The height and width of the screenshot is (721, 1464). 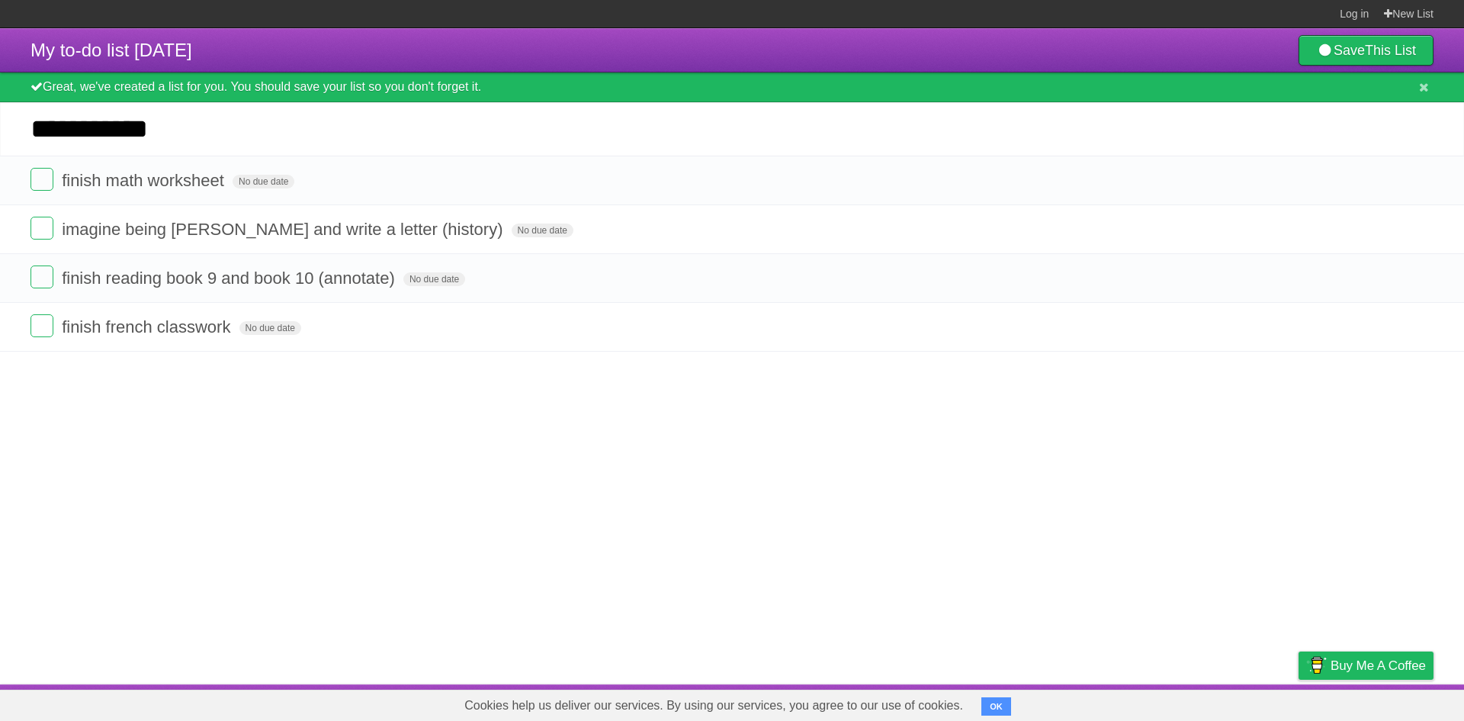 What do you see at coordinates (1316, 665) in the screenshot?
I see `img: Buy me a coffee` at bounding box center [1316, 665].